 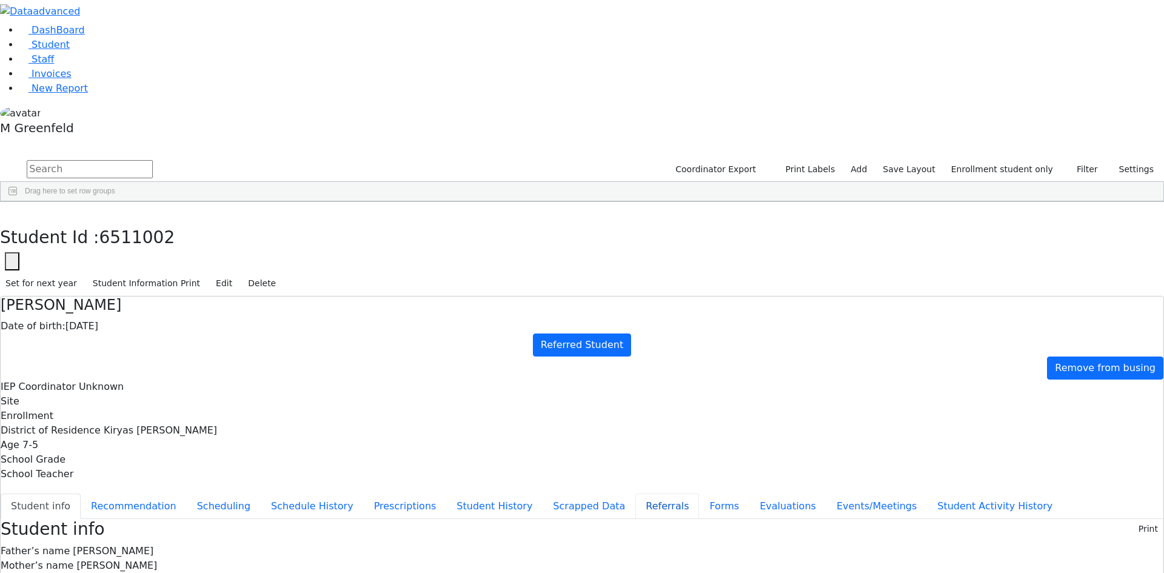 What do you see at coordinates (50, 44) in the screenshot?
I see `span: Student` at bounding box center [50, 44].